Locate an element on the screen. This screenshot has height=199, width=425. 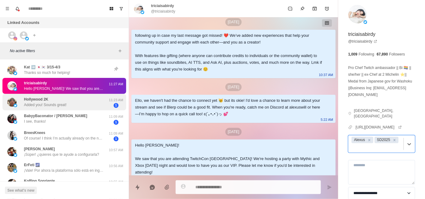
p: Following is located at coordinates (366, 54).